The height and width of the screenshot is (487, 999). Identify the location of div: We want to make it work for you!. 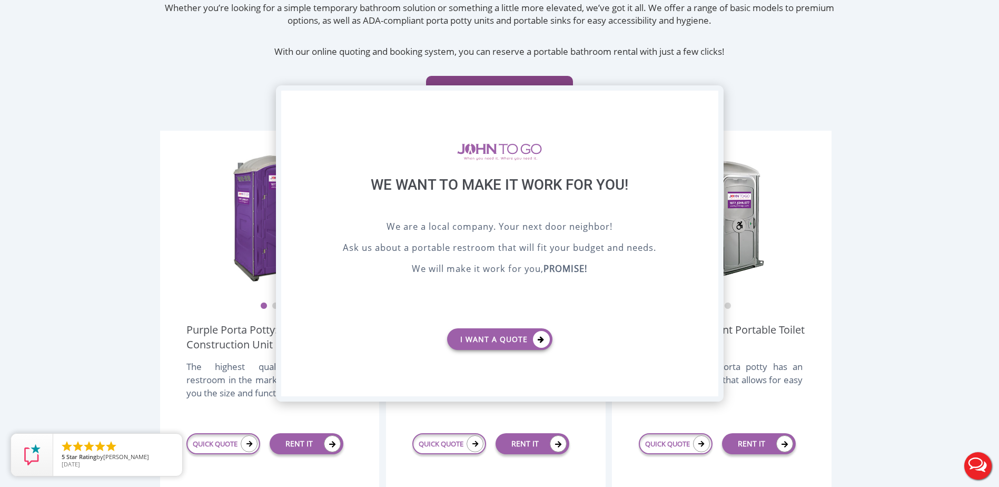
(500, 197).